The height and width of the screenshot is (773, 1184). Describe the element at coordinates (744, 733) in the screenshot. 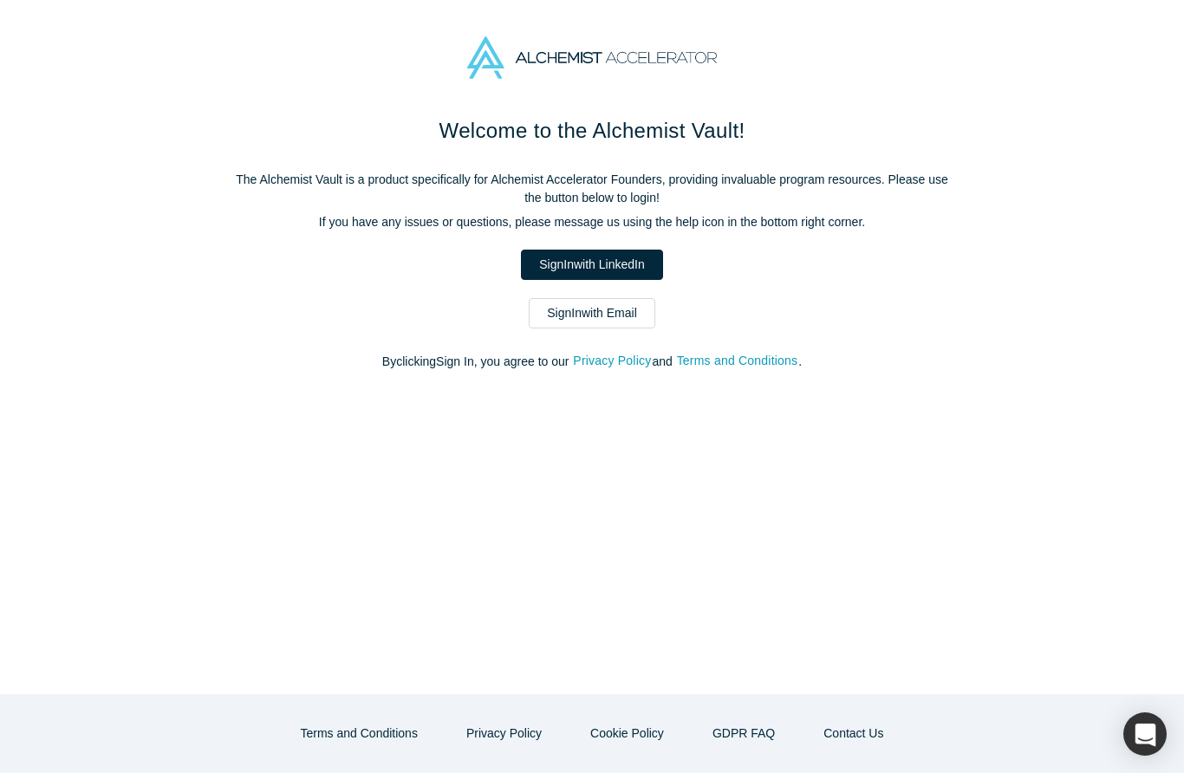

I see `a: GDPR FAQ` at that location.